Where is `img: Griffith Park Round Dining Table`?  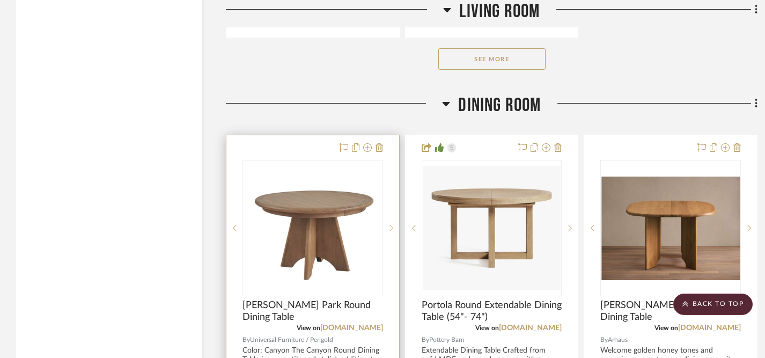
img: Griffith Park Round Dining Table is located at coordinates (313, 228).